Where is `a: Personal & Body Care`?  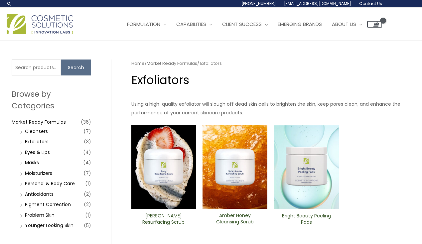 a: Personal & Body Care is located at coordinates (50, 184).